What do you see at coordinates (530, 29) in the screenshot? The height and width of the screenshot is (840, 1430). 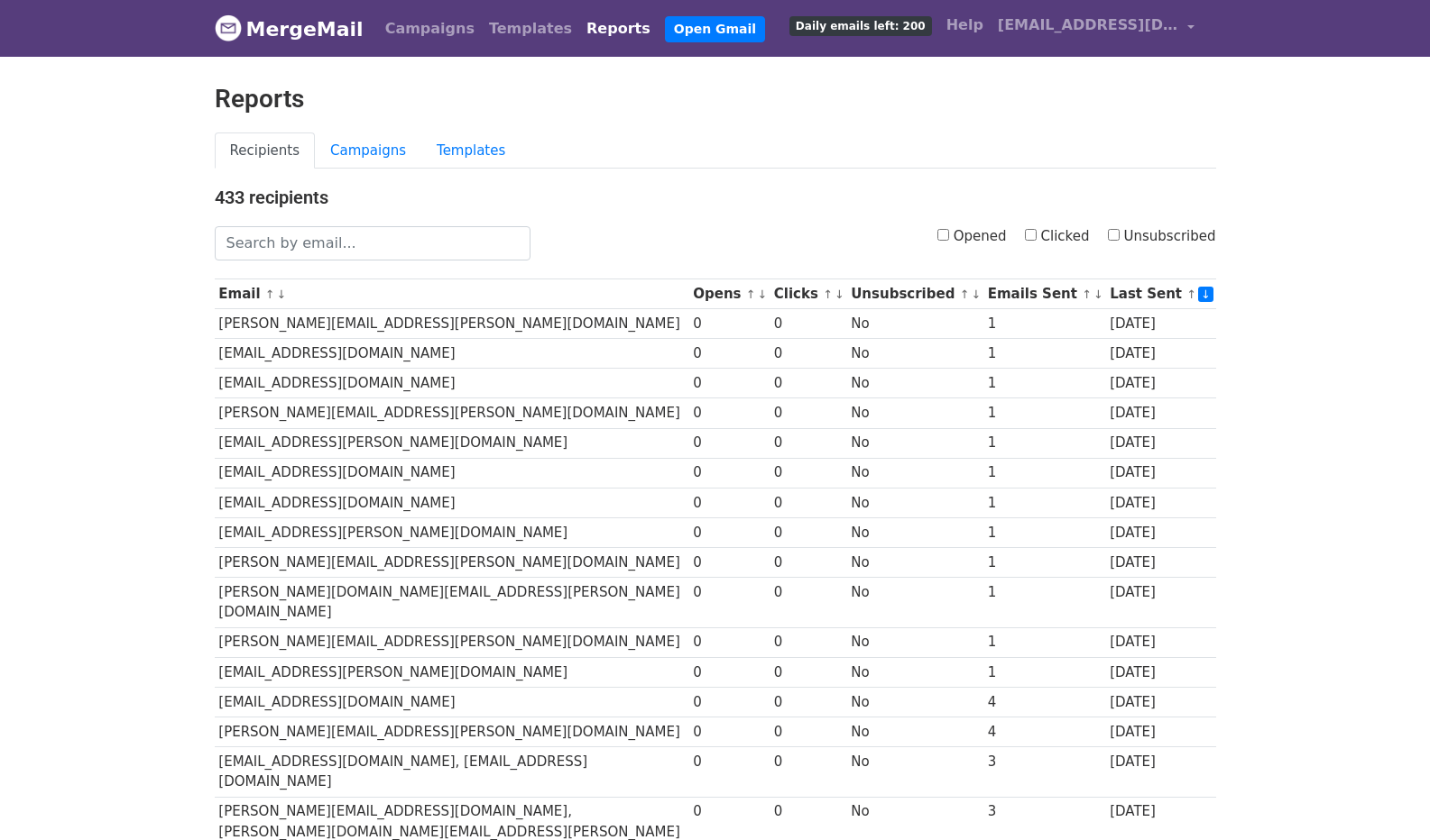 I see `a: Templates` at bounding box center [530, 29].